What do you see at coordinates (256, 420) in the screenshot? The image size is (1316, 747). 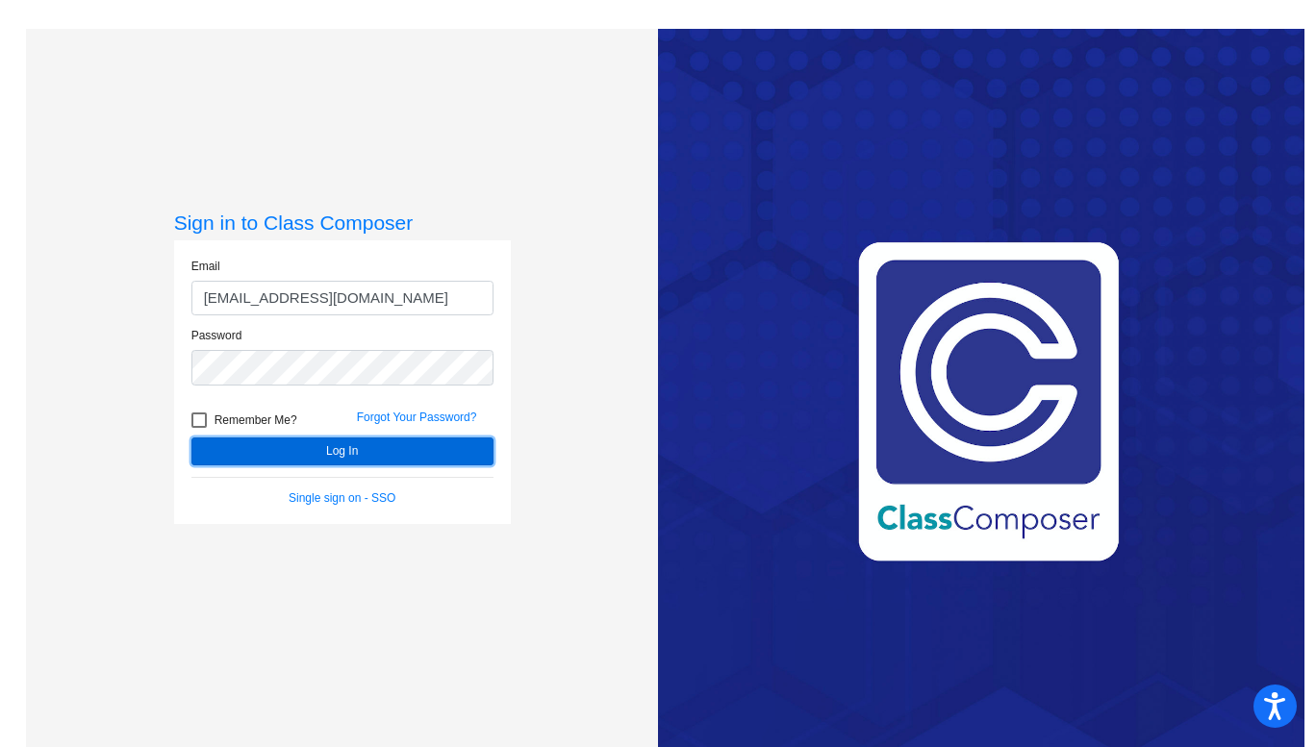 I see `span: Remember Me?` at bounding box center [256, 420].